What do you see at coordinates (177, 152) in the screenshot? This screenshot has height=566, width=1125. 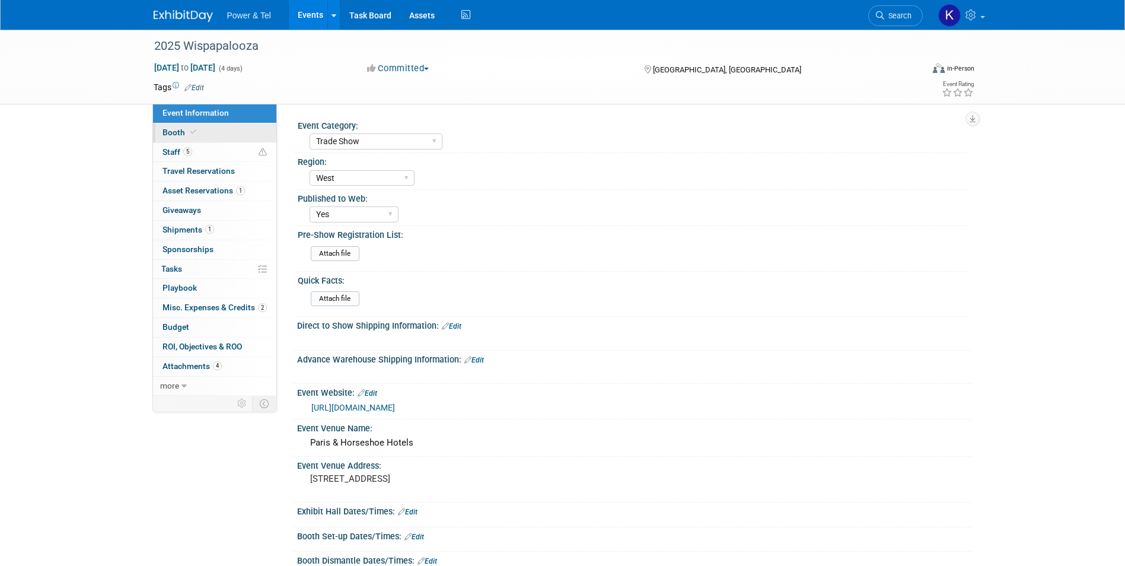 I see `span: Staff` at bounding box center [177, 152].